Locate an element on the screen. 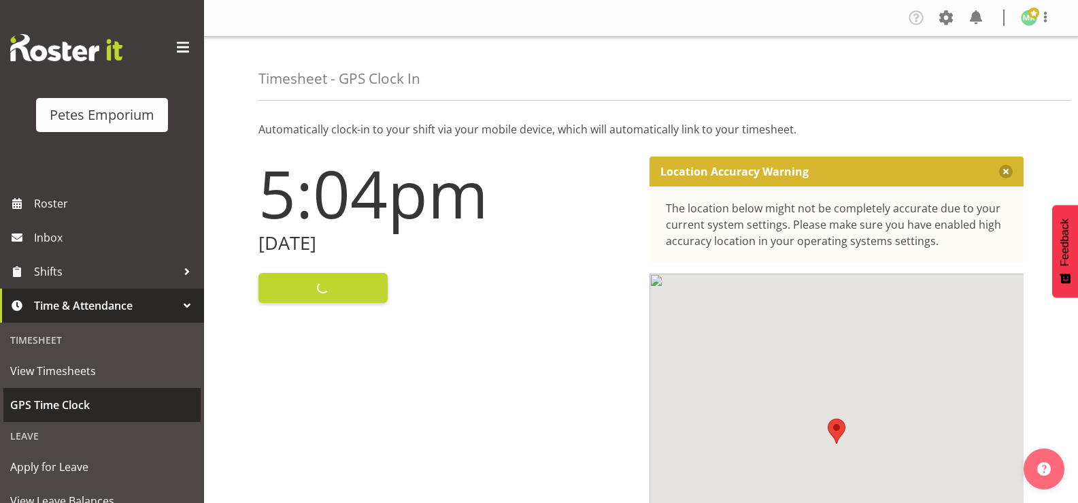  span: Time & Attendance is located at coordinates (105, 305).